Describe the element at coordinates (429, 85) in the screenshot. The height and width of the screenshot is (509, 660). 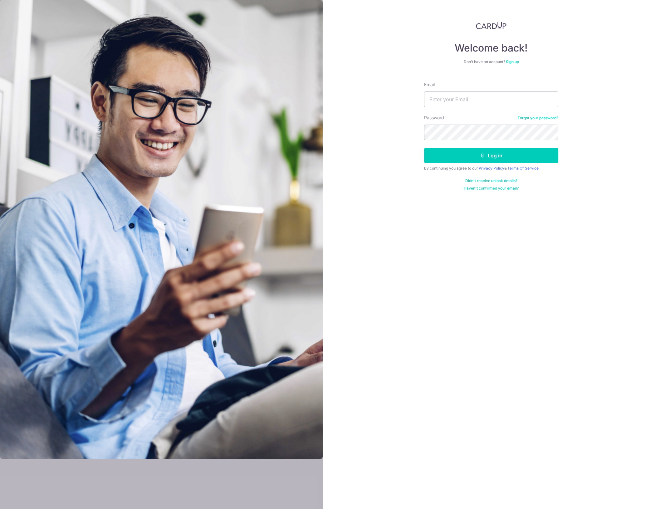
I see `label: Email` at that location.